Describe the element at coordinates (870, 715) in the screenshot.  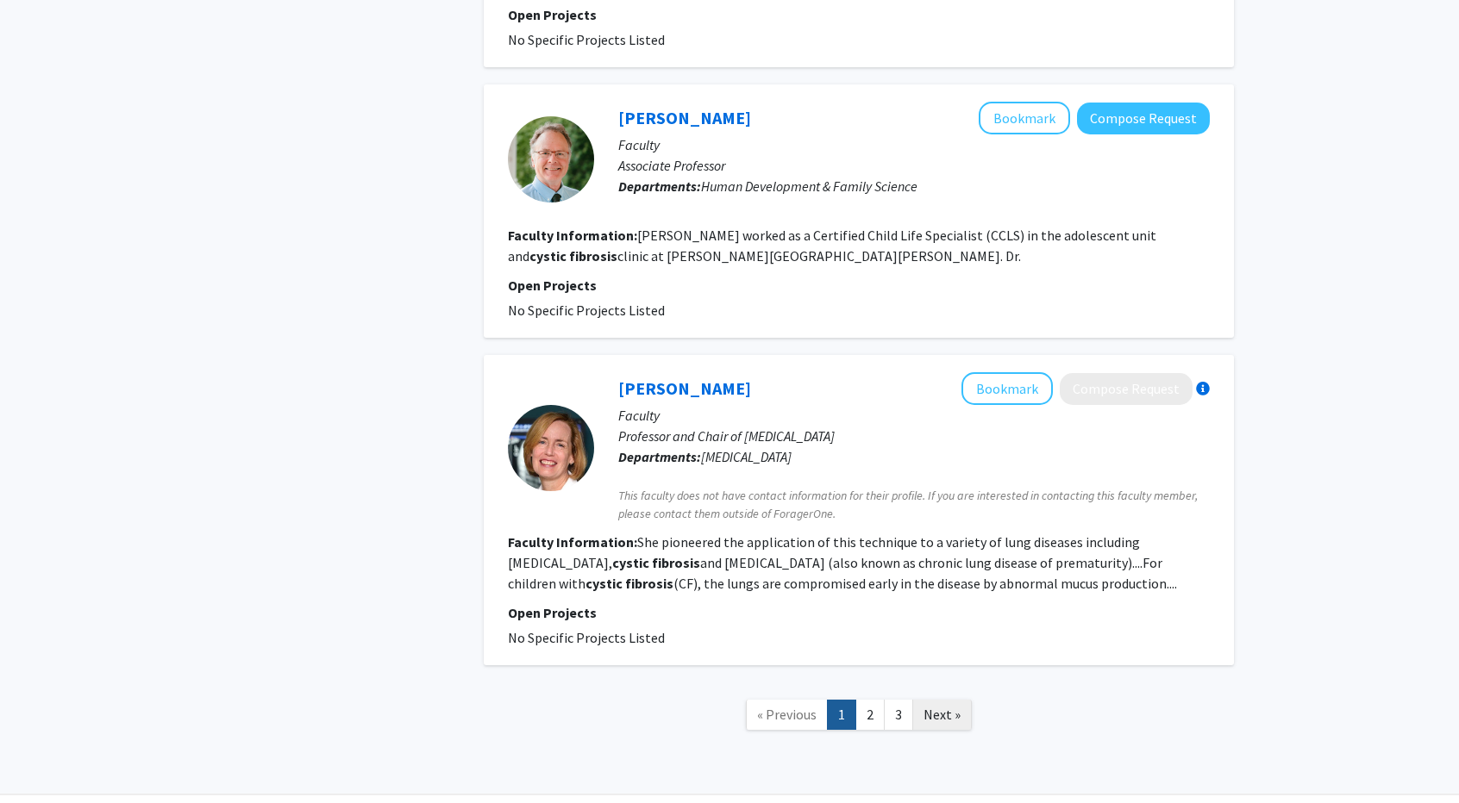
I see `a: 2` at that location.